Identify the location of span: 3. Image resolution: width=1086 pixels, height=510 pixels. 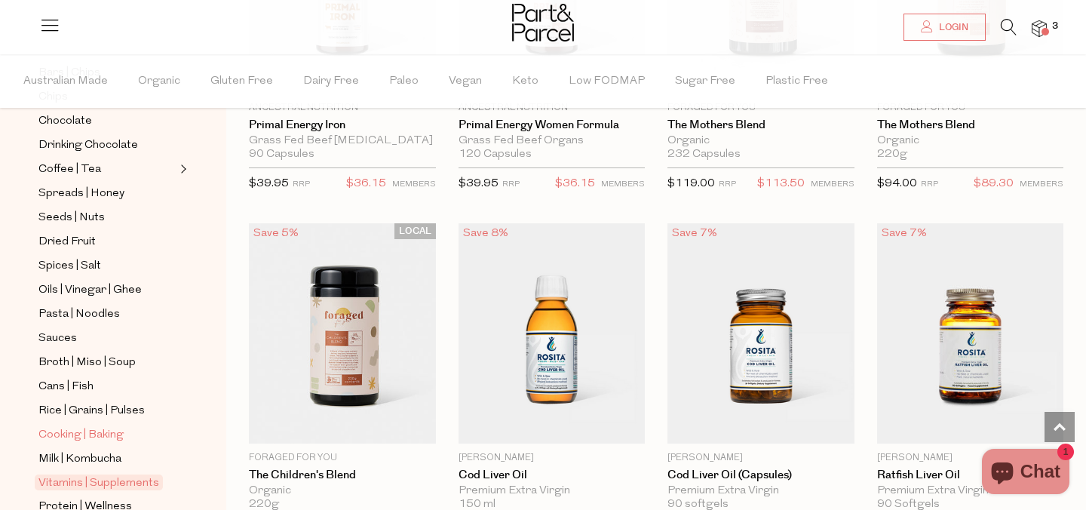
(1055, 26).